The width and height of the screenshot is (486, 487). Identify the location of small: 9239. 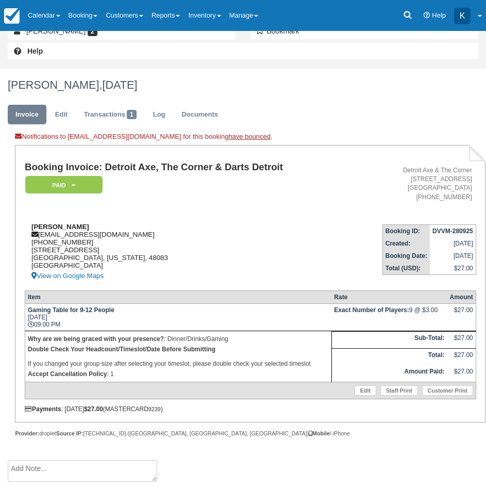
(155, 409).